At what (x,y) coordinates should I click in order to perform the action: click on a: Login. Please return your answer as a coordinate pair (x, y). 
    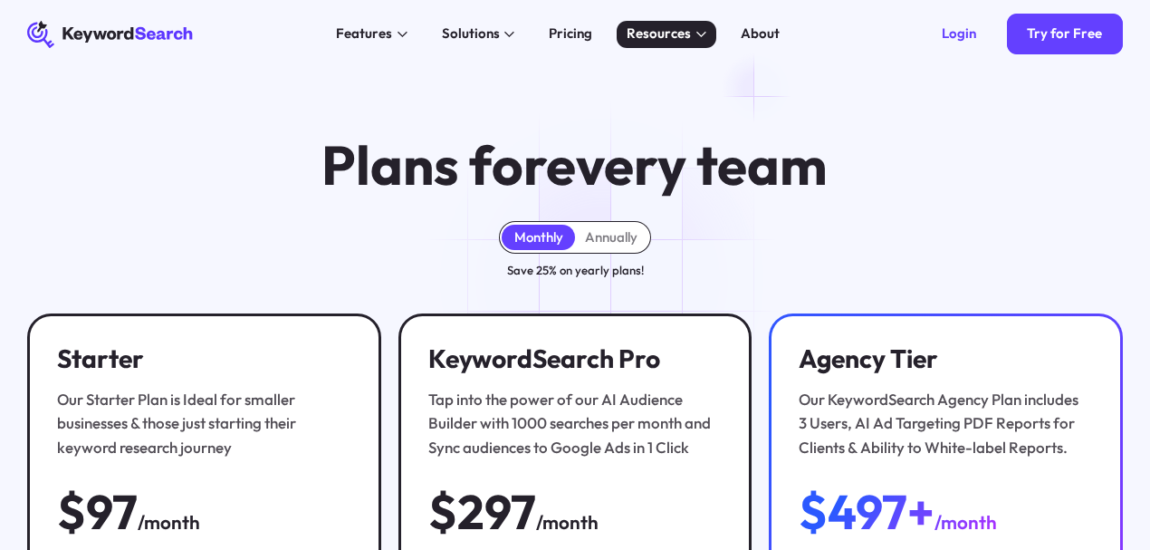
    Looking at the image, I should click on (958, 34).